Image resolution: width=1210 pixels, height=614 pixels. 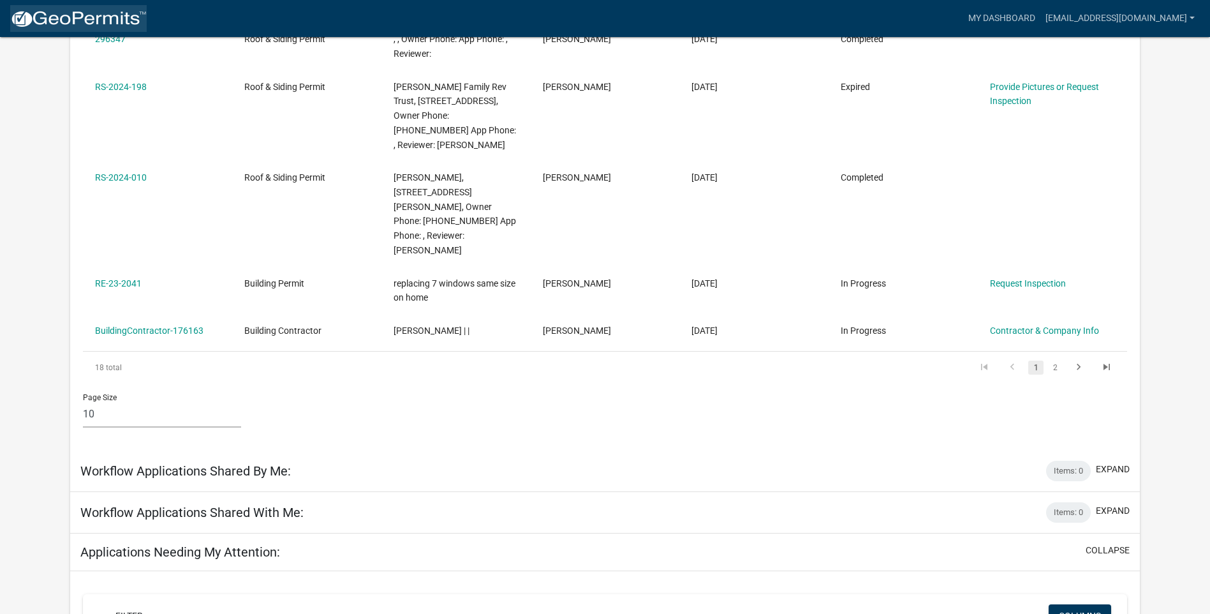 I want to click on a: RS-2024-198, so click(x=121, y=87).